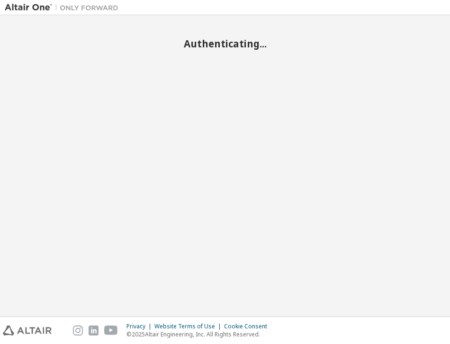 The height and width of the screenshot is (344, 450). Describe the element at coordinates (189, 326) in the screenshot. I see `div: Website Terms of Use` at that location.